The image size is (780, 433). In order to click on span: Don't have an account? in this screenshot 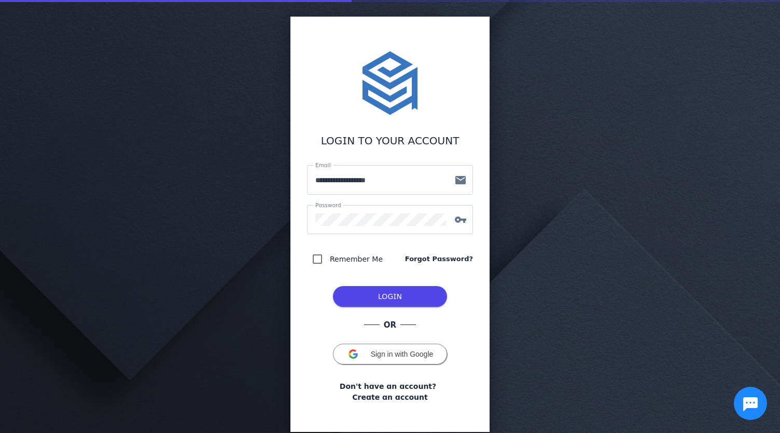, I will do `click(388, 386)`.